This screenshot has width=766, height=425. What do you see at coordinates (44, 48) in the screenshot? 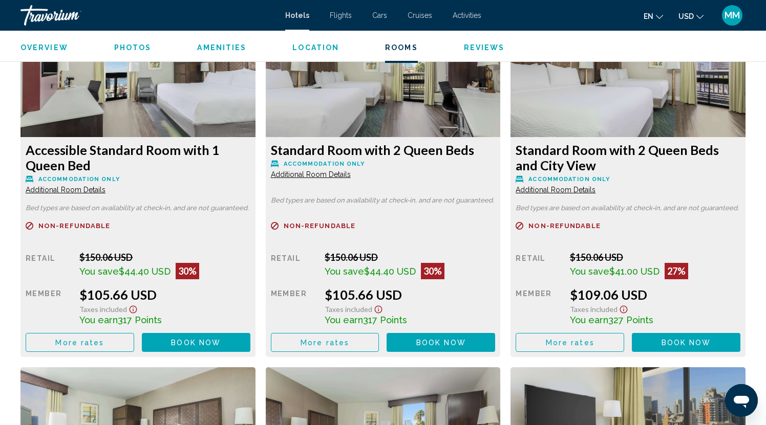
I see `button: Overview` at bounding box center [44, 48].